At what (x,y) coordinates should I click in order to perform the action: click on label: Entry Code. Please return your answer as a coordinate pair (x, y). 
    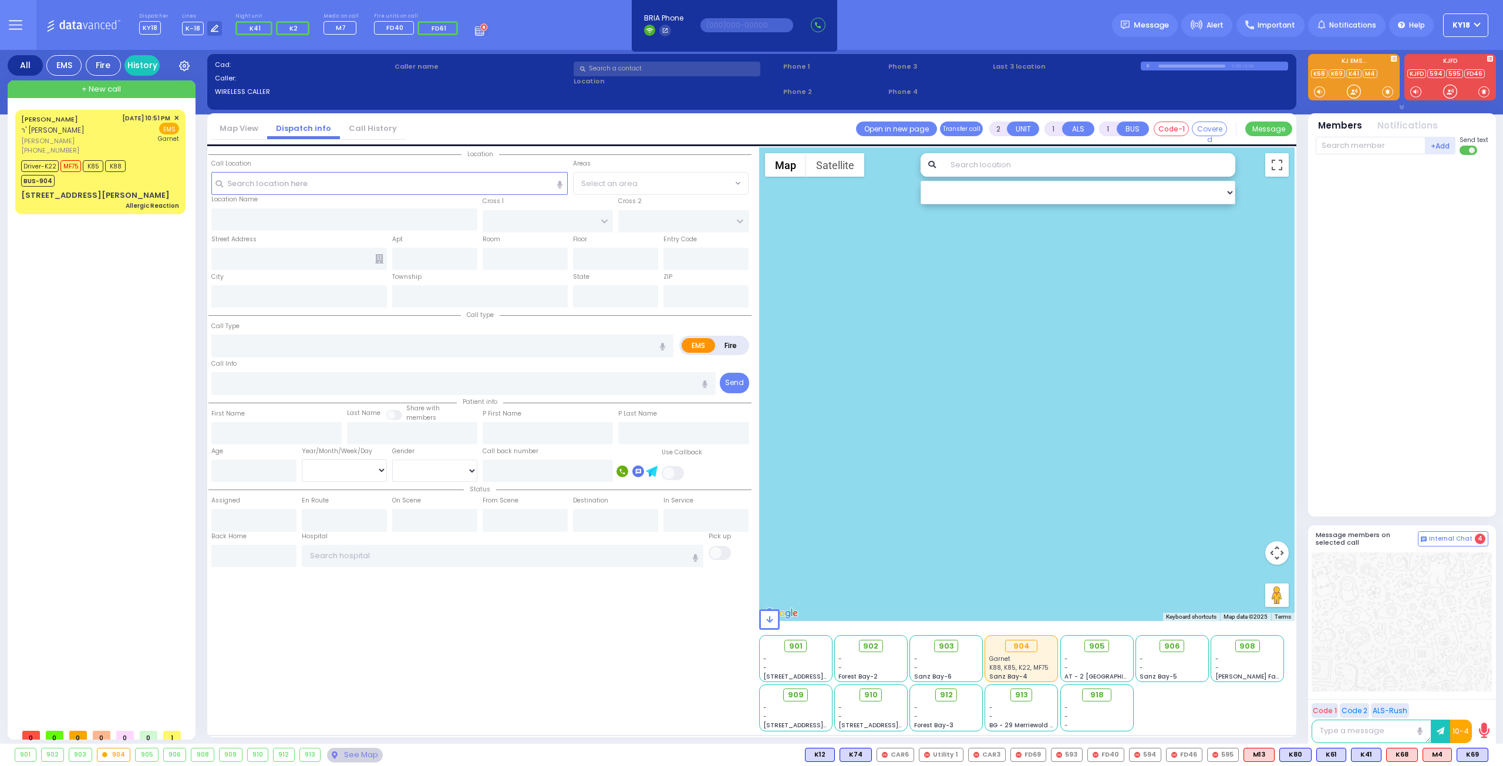
    Looking at the image, I should click on (680, 240).